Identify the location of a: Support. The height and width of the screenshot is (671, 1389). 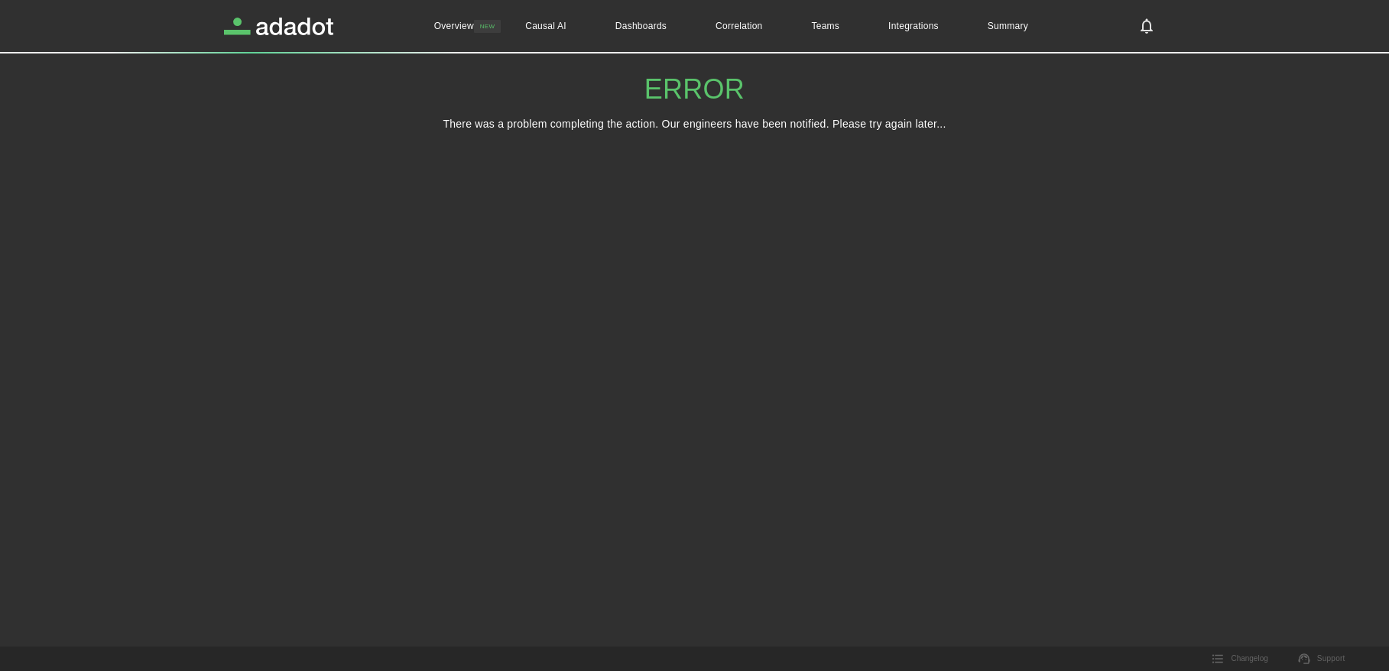
(1322, 659).